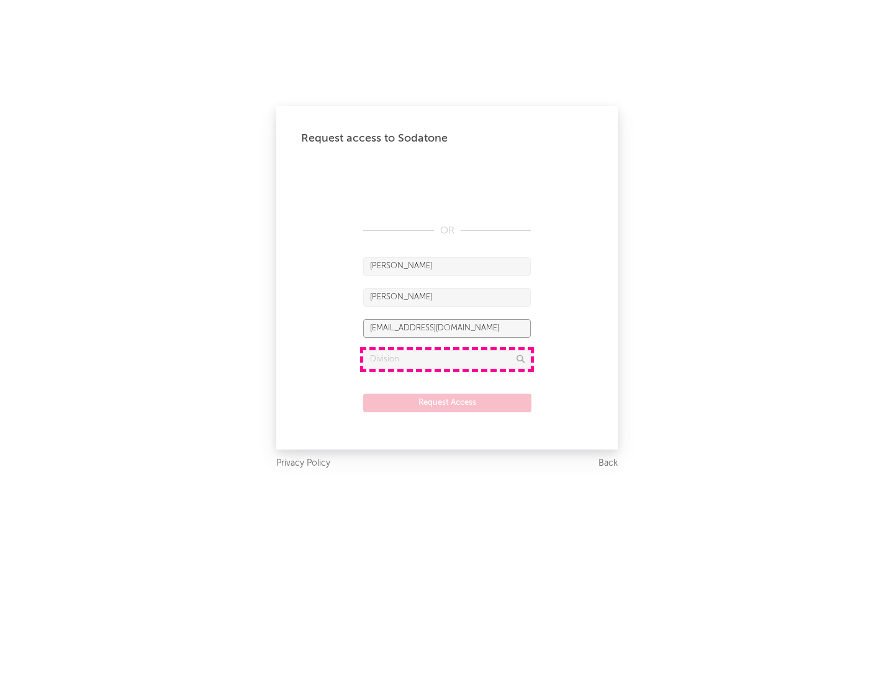 The width and height of the screenshot is (894, 683). Describe the element at coordinates (447, 297) in the screenshot. I see `input: Last Name` at that location.